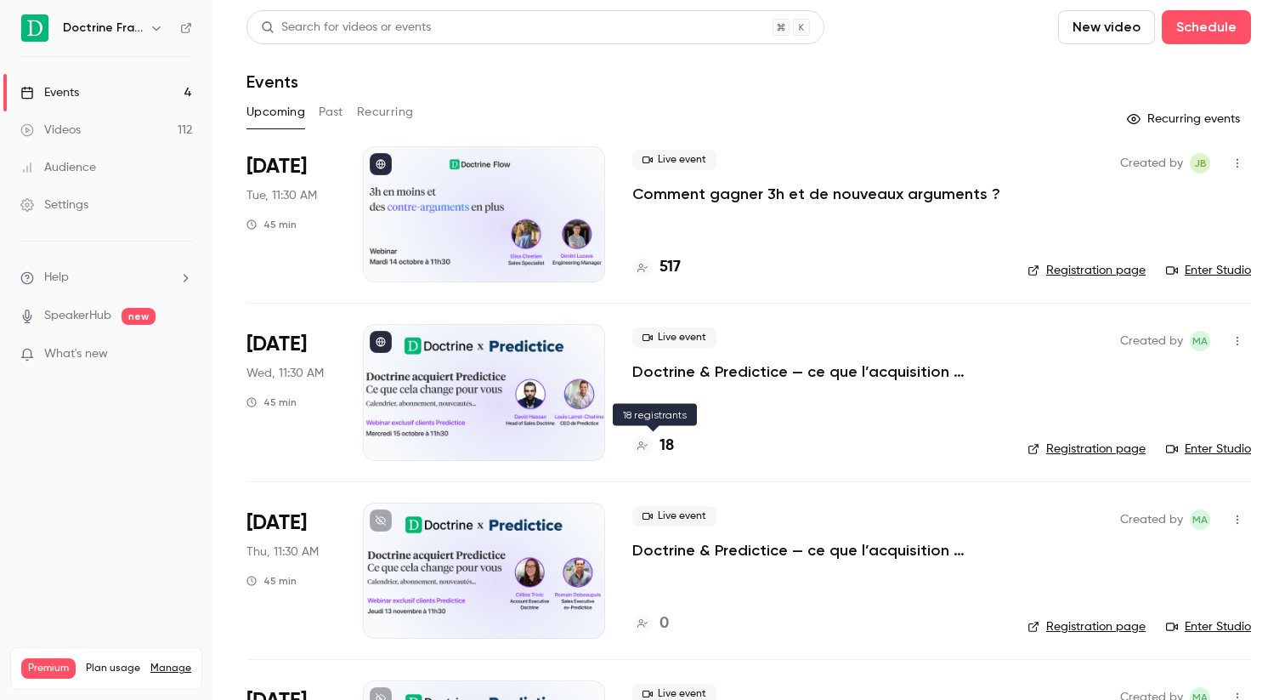 The image size is (1285, 700). What do you see at coordinates (272, 82) in the screenshot?
I see `h1: Events` at bounding box center [272, 82].